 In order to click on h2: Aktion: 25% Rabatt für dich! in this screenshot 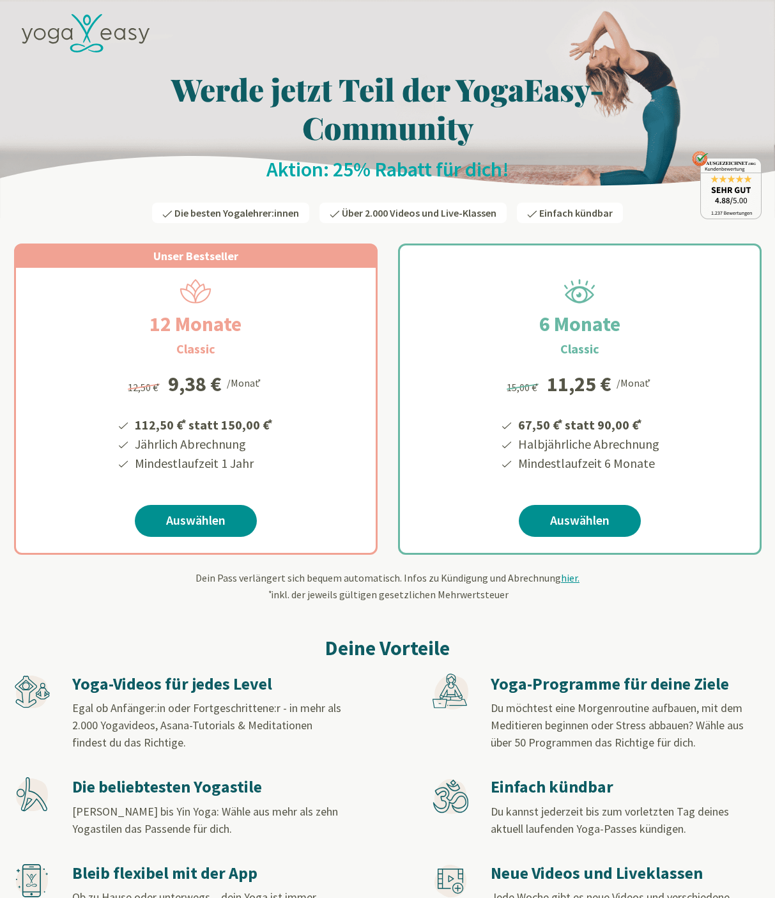, I will do `click(388, 169)`.